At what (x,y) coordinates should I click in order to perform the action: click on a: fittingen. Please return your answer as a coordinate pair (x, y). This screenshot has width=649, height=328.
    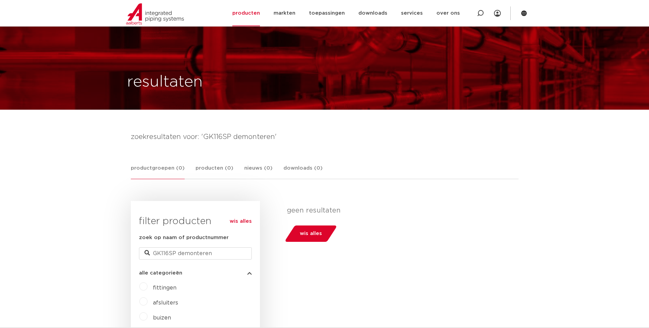
    Looking at the image, I should click on (165, 288).